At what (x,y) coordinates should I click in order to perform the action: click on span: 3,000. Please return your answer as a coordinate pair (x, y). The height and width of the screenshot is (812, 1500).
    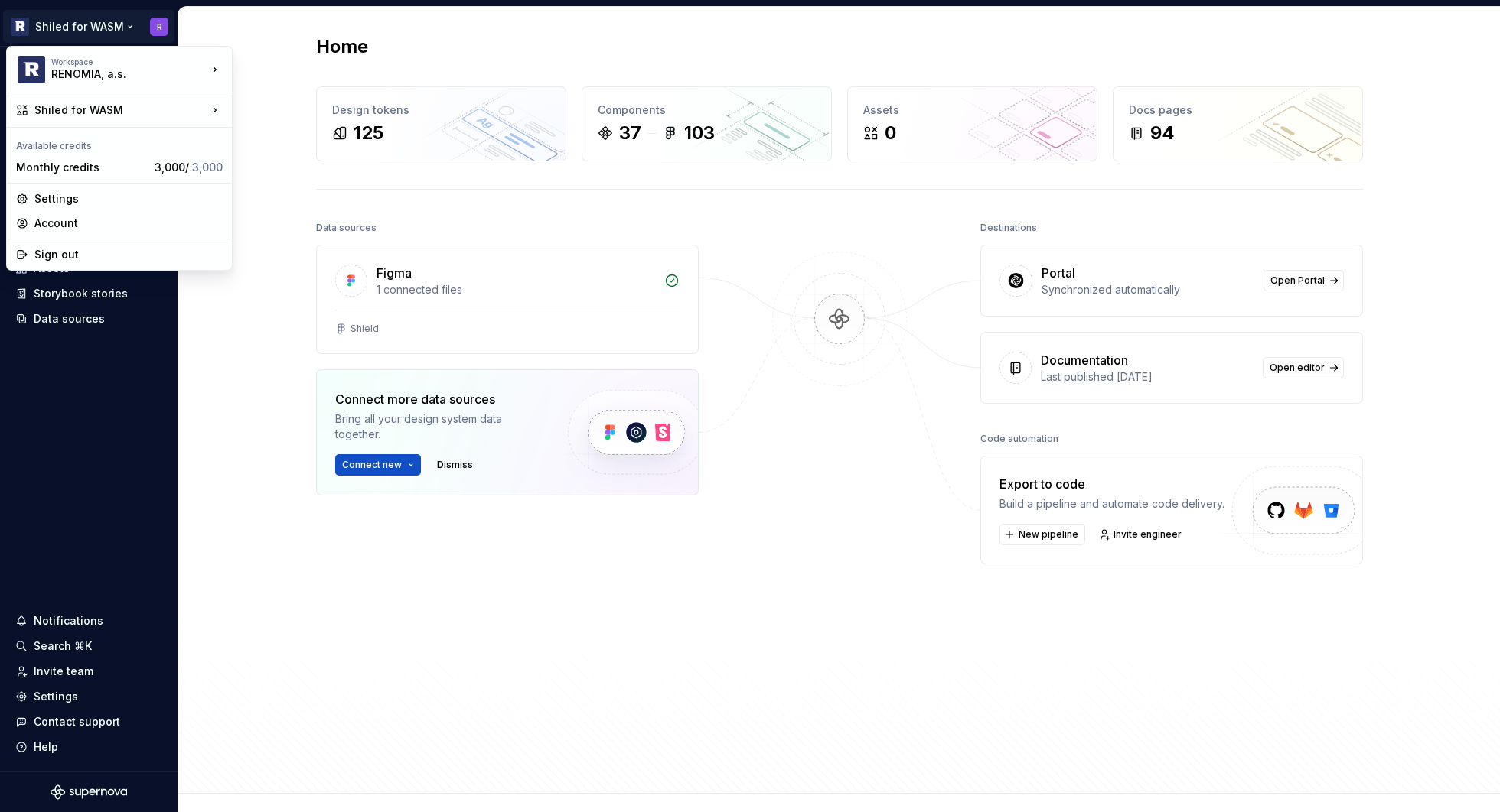
    Looking at the image, I should click on (208, 167).